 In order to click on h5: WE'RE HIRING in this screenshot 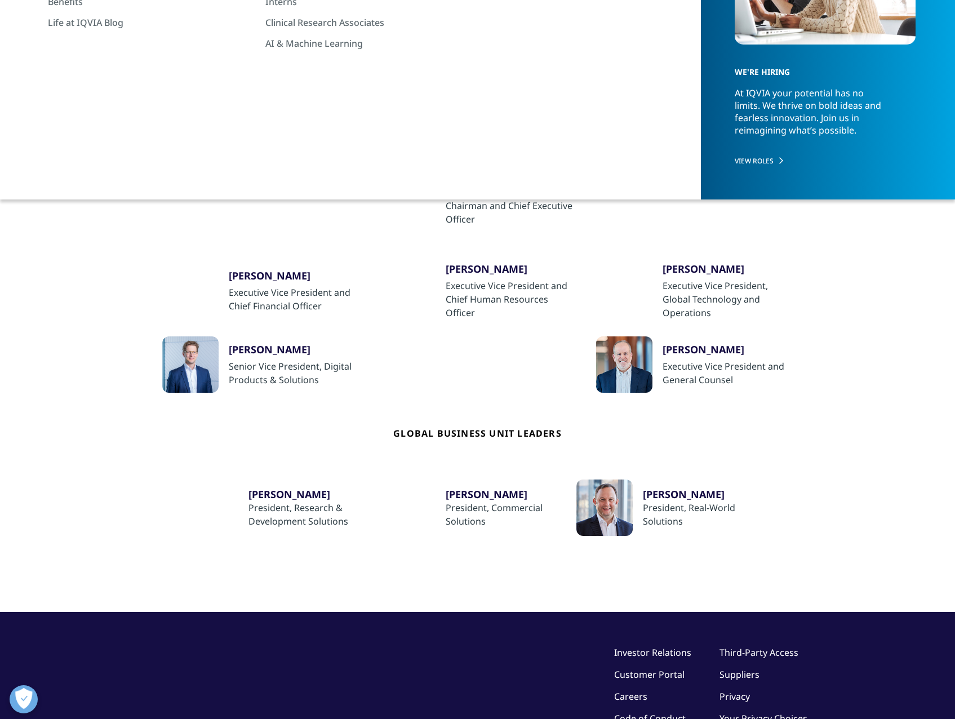, I will do `click(821, 67)`.